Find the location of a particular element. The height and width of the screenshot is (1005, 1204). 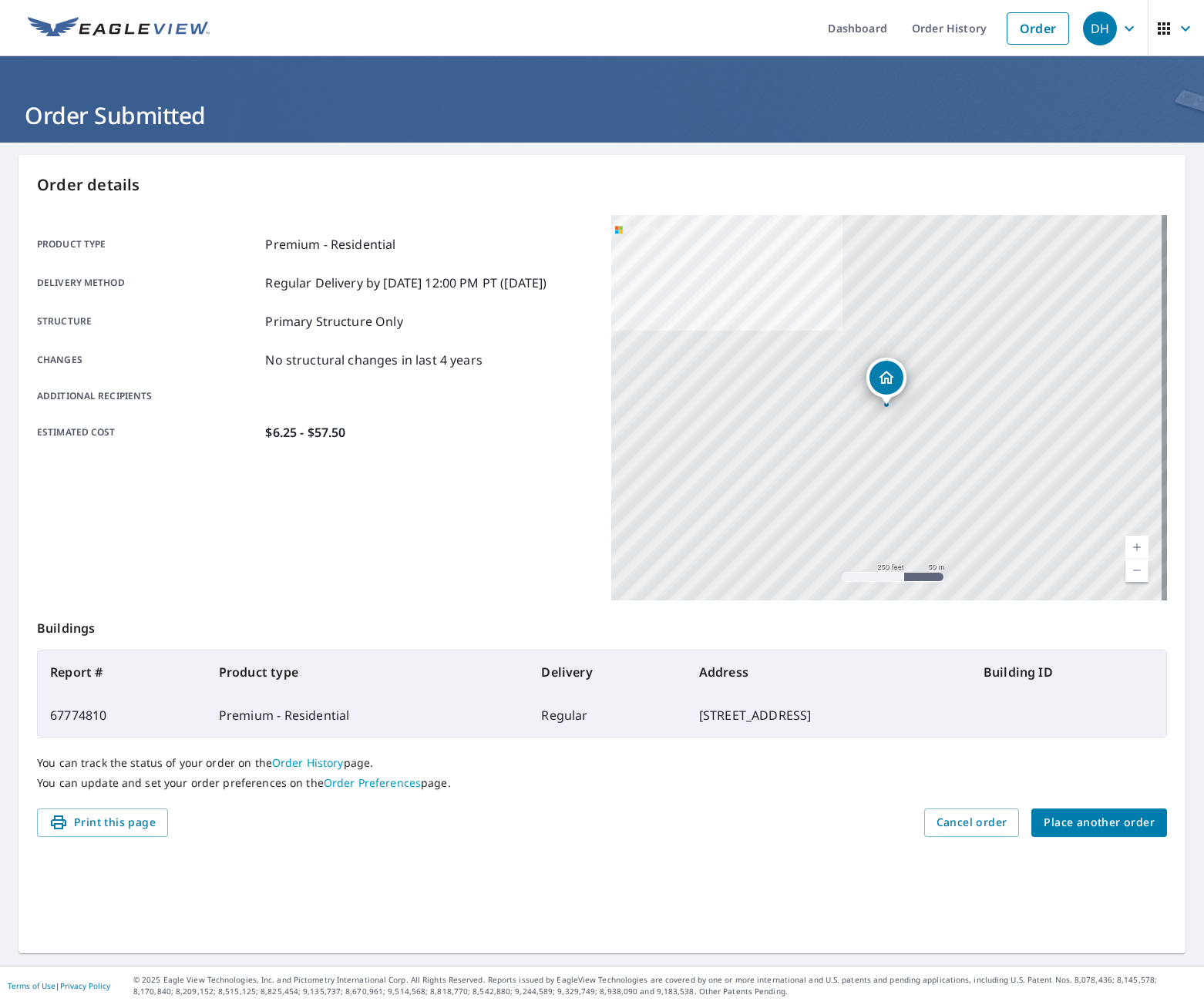

p: No structural changes in last 4 years is located at coordinates (374, 360).